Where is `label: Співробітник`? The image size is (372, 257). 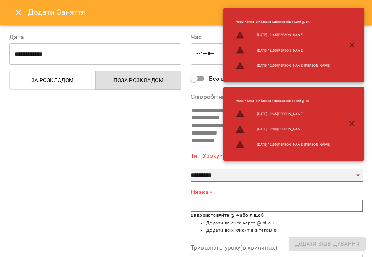
label: Співробітник is located at coordinates (277, 97).